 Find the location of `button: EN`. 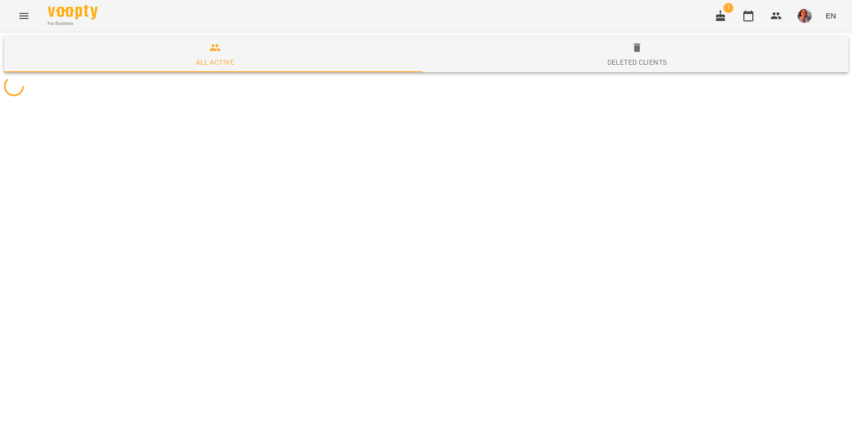

button: EN is located at coordinates (830, 15).